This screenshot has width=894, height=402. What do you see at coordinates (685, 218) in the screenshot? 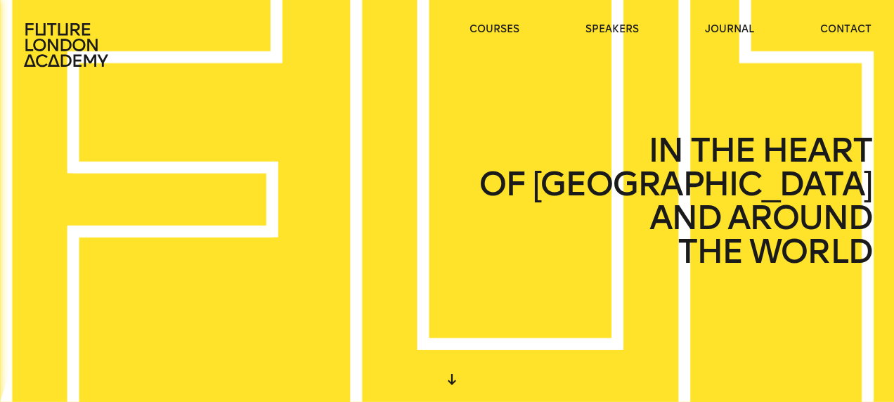
I see `span: AND` at bounding box center [685, 218].